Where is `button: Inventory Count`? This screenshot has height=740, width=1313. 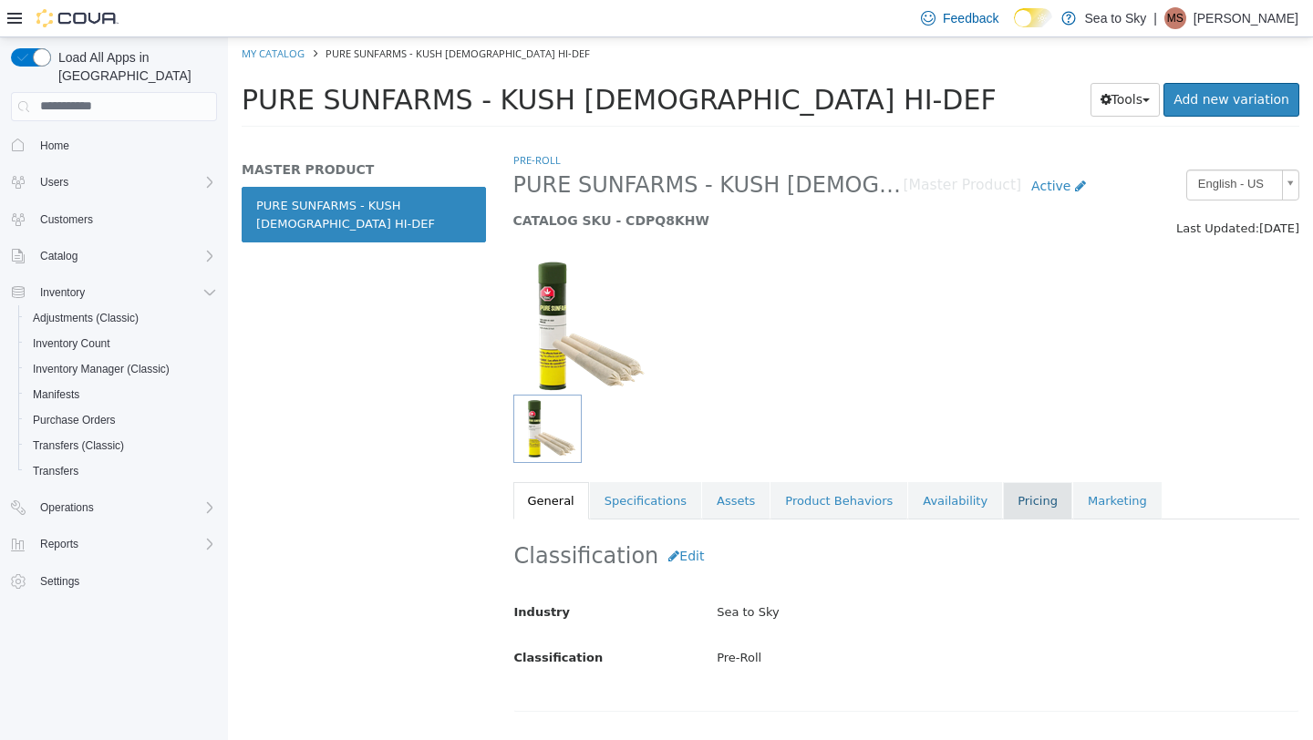 button: Inventory Count is located at coordinates (121, 344).